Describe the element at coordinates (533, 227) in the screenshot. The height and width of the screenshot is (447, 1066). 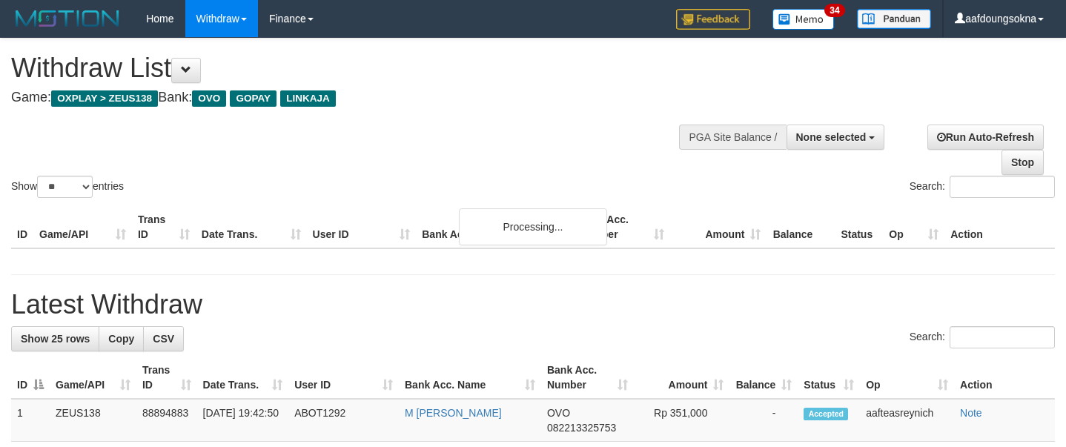
I see `div: Processing...` at that location.